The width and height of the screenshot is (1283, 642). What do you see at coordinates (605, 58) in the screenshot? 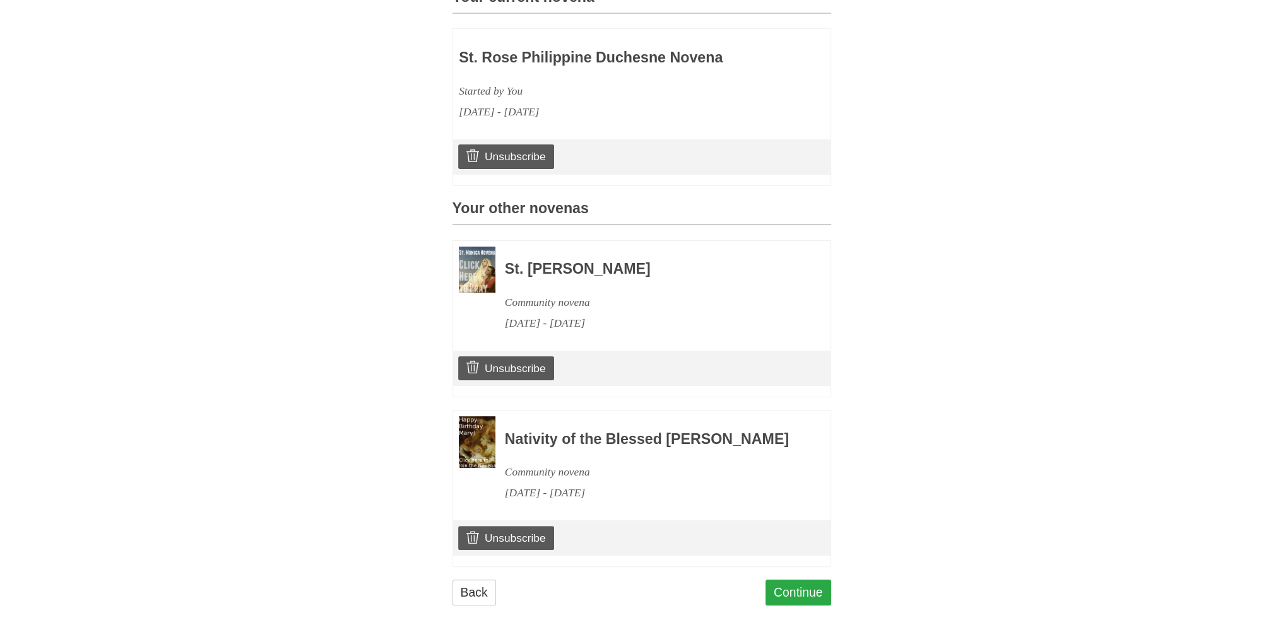
I see `h3: St. Rose Philippine Duchesne Novena` at bounding box center [605, 58].